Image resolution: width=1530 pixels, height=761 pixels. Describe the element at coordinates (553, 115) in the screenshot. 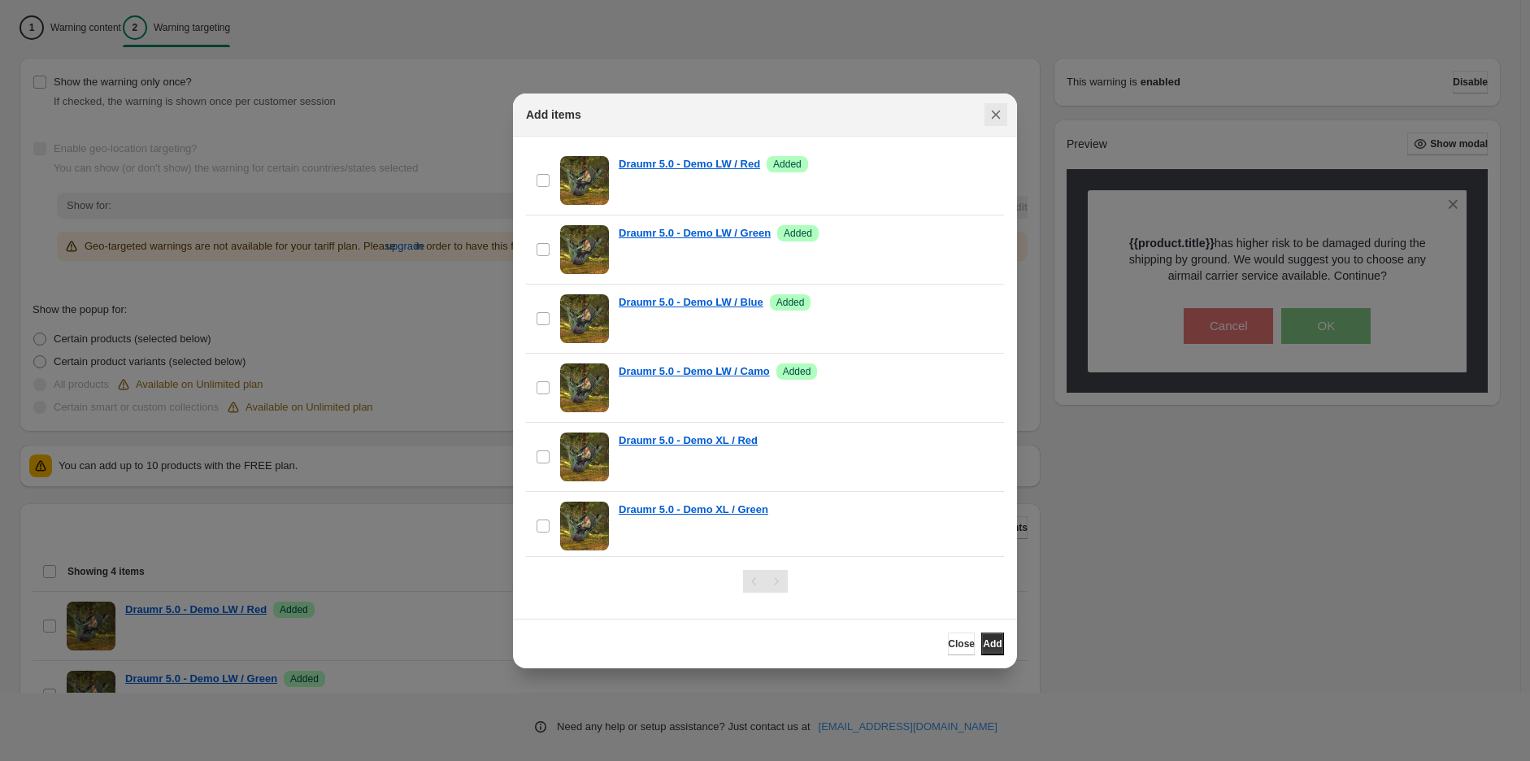

I see `h2: Add items` at that location.